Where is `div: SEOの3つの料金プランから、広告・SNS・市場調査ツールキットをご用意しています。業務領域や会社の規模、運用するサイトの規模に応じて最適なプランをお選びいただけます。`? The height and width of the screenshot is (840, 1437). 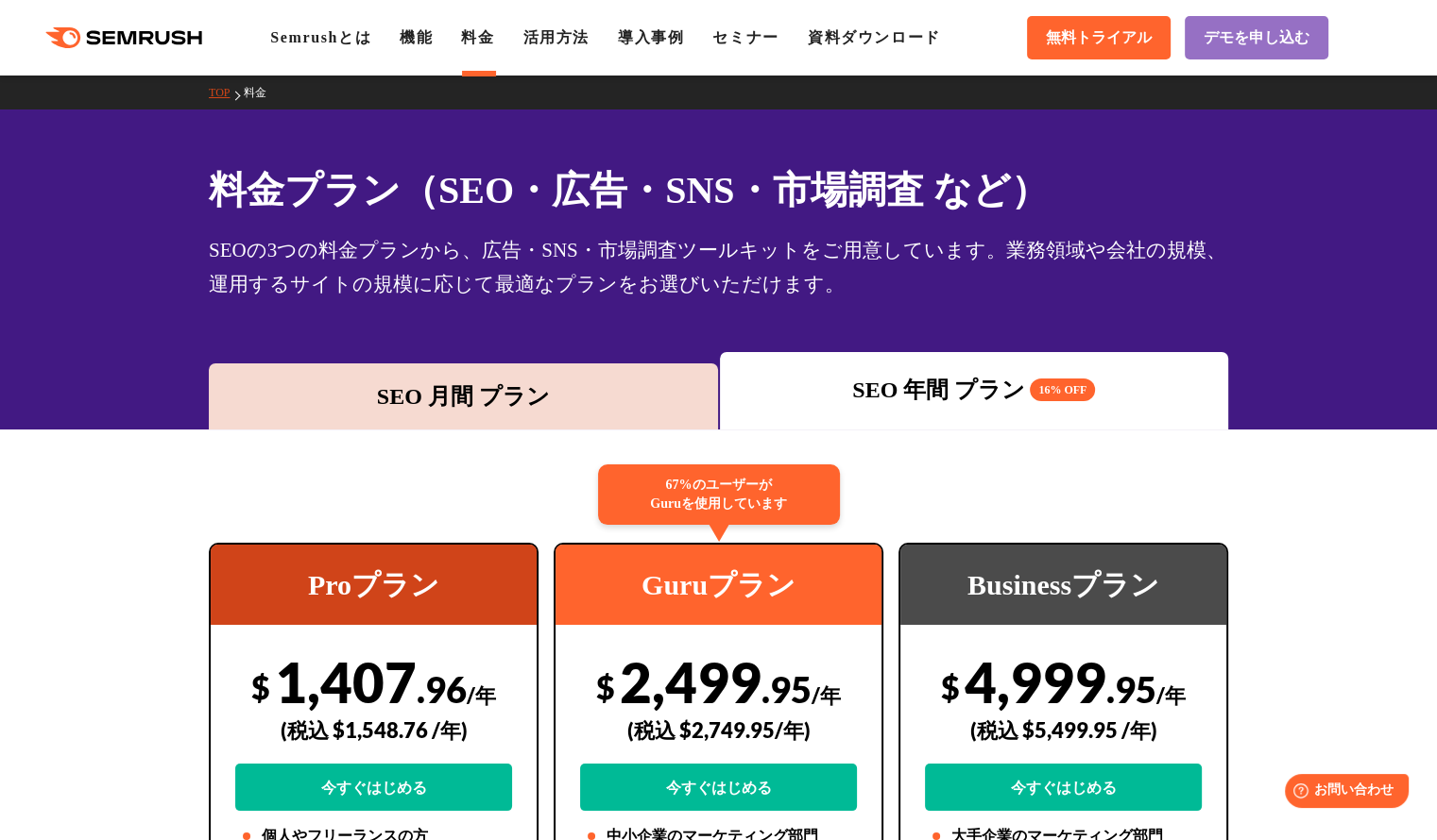
div: SEOの3つの料金プランから、広告・SNS・市場調査ツールキットをご用意しています。業務領域や会社の規模、運用するサイトの規模に応じて最適なプランをお選びいただけます。 is located at coordinates (718, 267).